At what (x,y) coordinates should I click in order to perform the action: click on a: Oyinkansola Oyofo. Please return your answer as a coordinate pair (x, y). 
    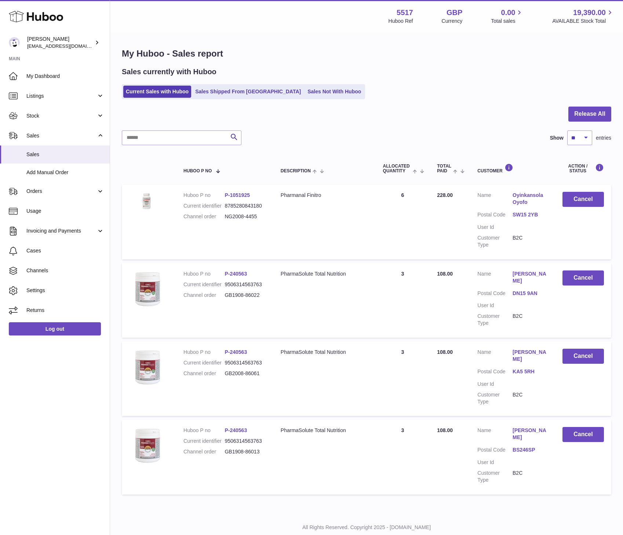
    Looking at the image, I should click on (530, 199).